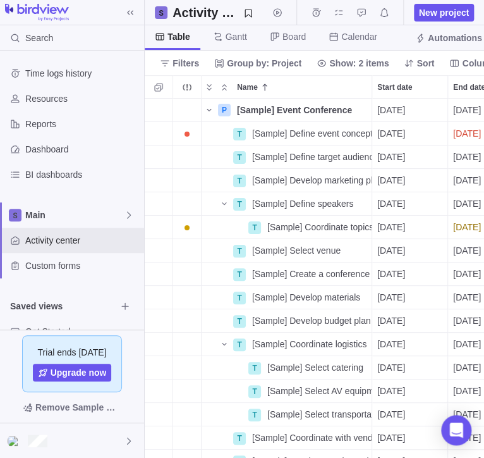  Describe the element at coordinates (82, 149) in the screenshot. I see `span: Dashboard` at that location.